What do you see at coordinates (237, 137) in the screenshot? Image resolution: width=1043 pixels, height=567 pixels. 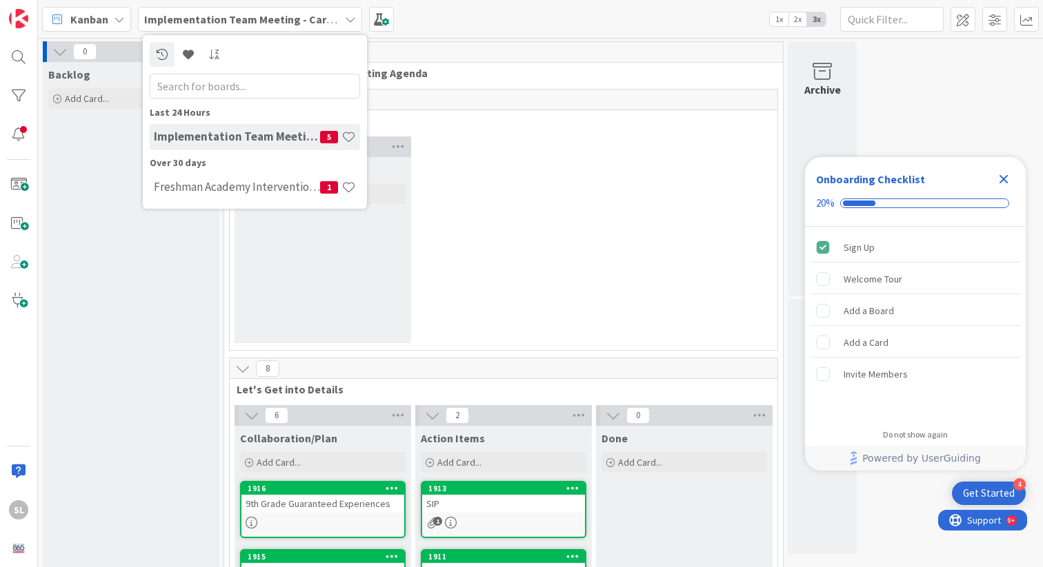 I see `h4: Implementation Team Meeting - Career Themed` at bounding box center [237, 137].